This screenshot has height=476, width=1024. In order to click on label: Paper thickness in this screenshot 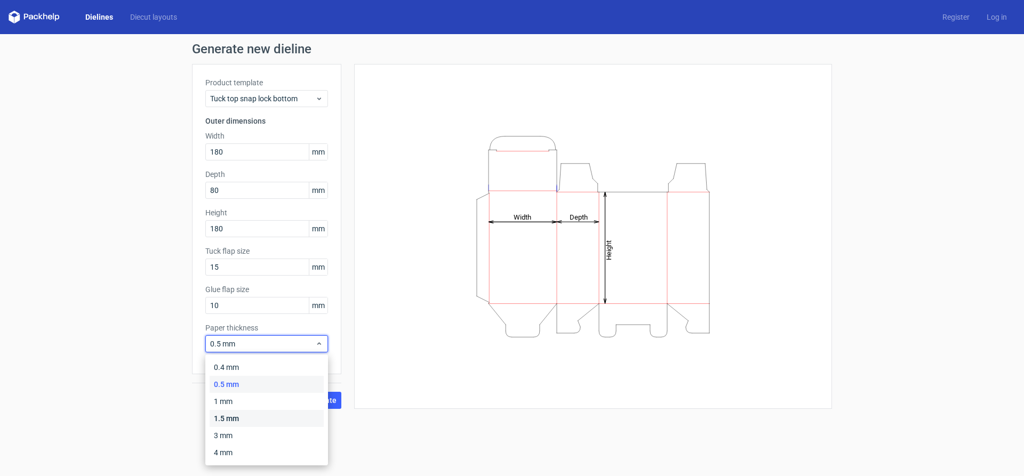, I will do `click(267, 328)`.